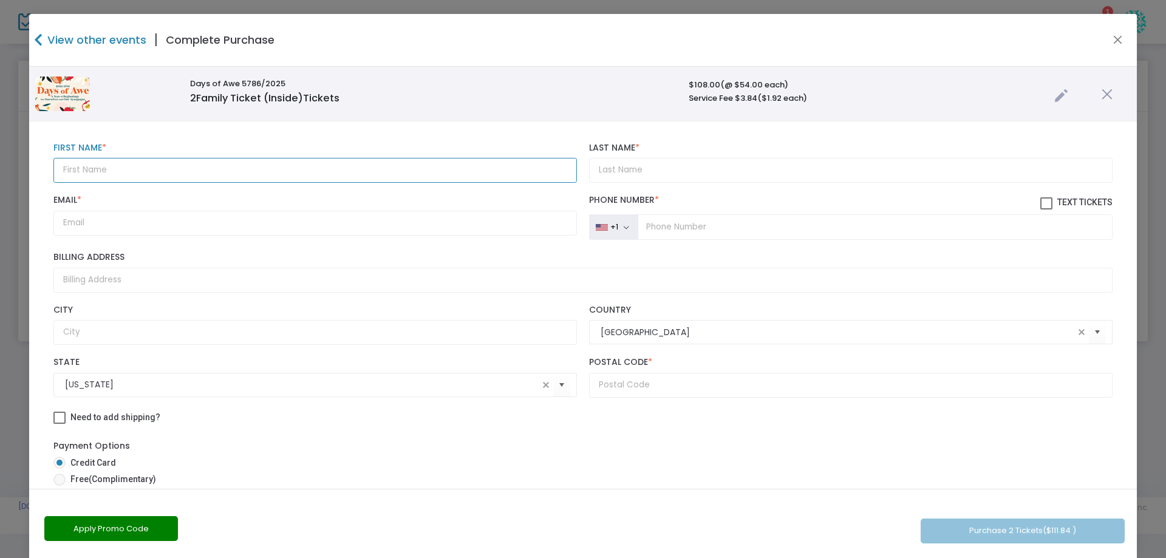 This screenshot has height=558, width=1166. What do you see at coordinates (837, 332) in the screenshot?
I see `input: Select Country` at bounding box center [837, 332].